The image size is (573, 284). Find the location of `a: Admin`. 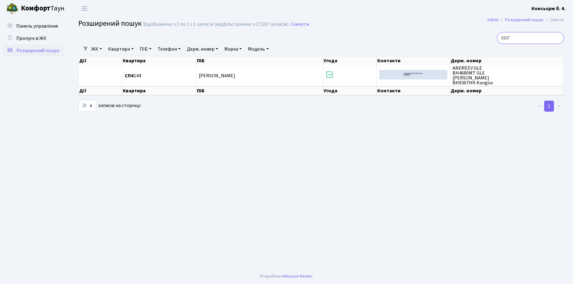

a: Admin is located at coordinates (493, 20).